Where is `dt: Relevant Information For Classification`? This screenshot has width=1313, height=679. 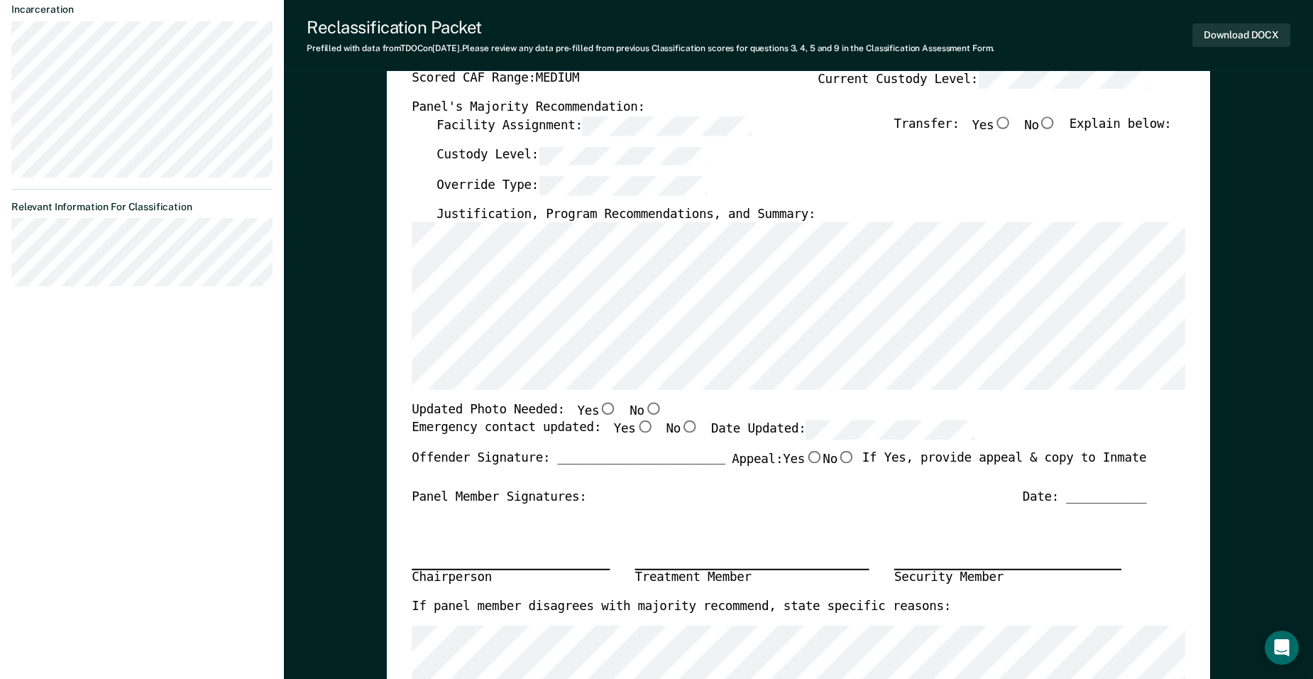
dt: Relevant Information For Classification is located at coordinates (142, 207).